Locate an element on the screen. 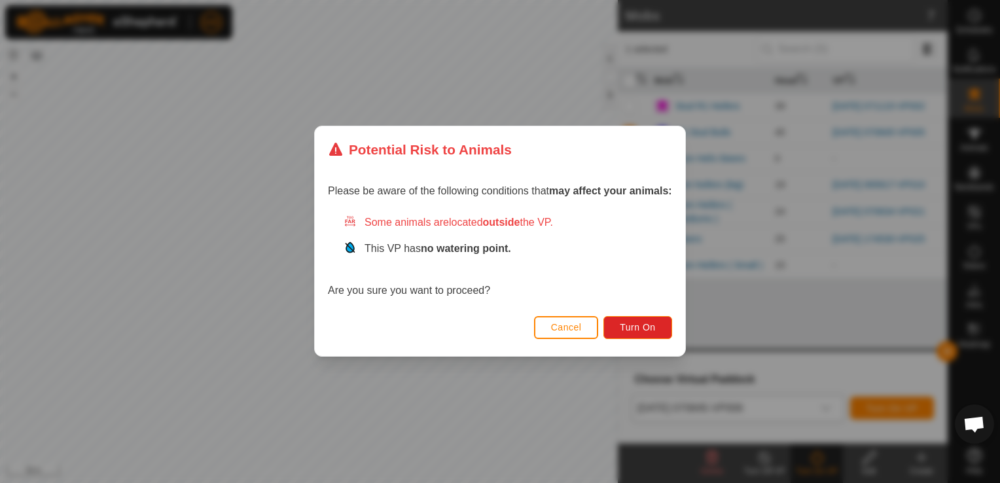  span: Turn On is located at coordinates (638, 328).